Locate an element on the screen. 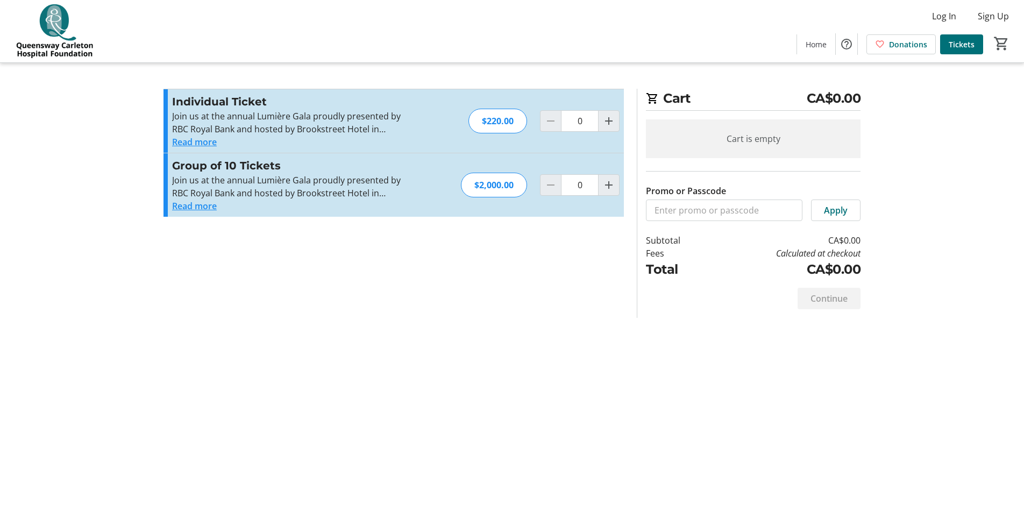 This screenshot has height=512, width=1024. button: Log In is located at coordinates (944, 16).